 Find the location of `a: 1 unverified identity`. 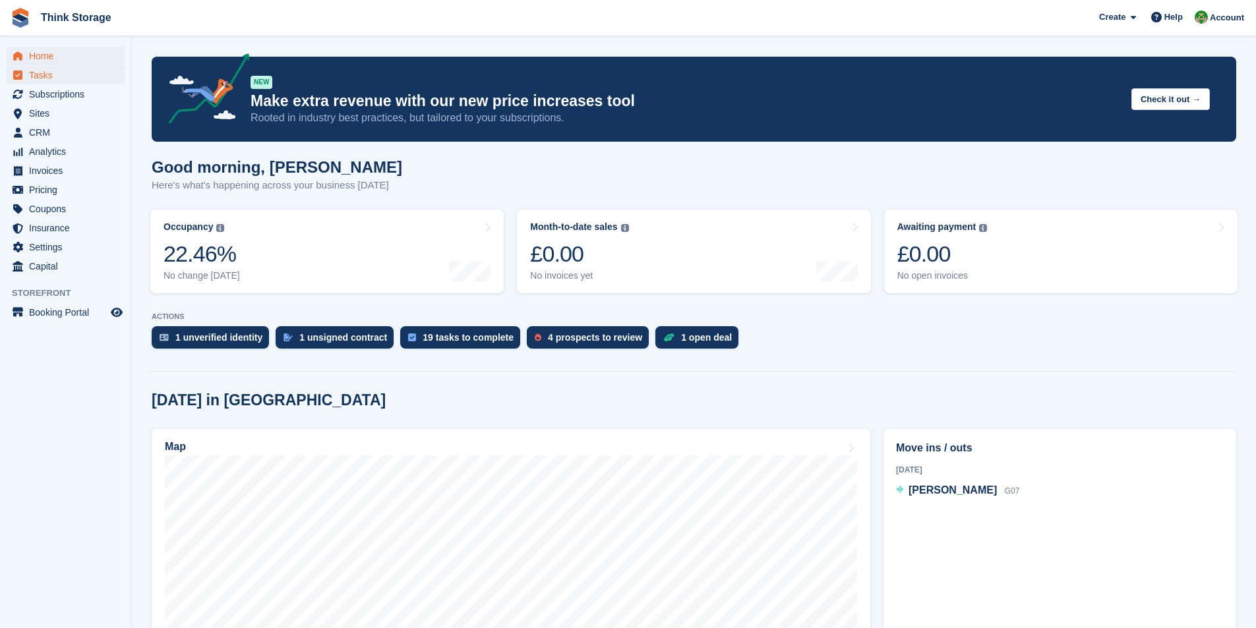

a: 1 unverified identity is located at coordinates (214, 341).